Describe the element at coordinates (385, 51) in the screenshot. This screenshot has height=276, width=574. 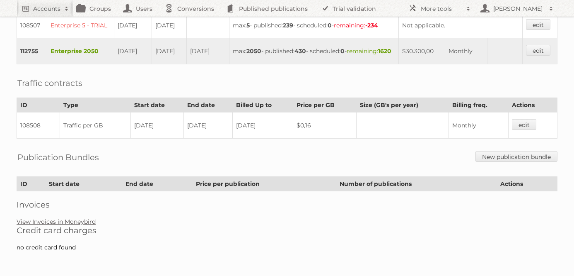
I see `strong: 1620` at that location.